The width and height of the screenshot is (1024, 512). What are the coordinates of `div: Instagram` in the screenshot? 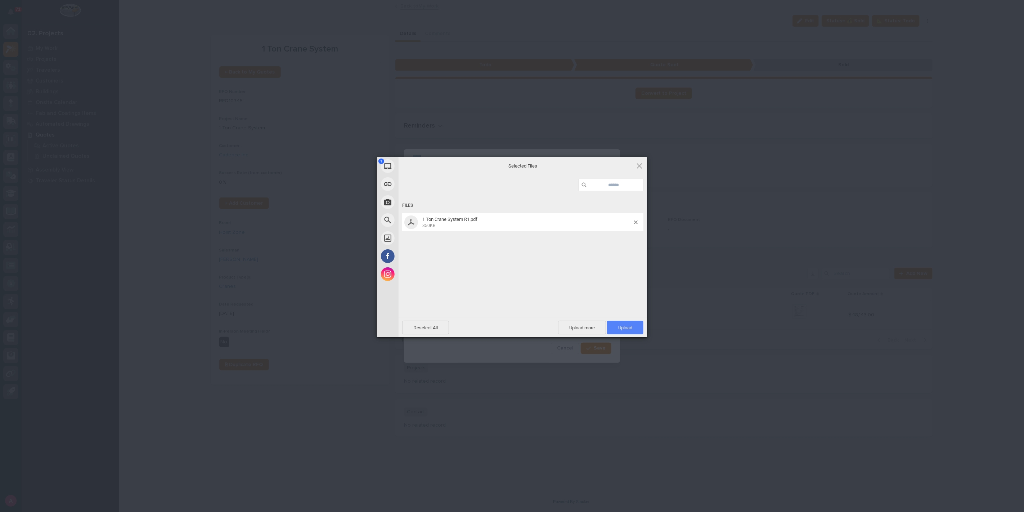 It's located at (420, 274).